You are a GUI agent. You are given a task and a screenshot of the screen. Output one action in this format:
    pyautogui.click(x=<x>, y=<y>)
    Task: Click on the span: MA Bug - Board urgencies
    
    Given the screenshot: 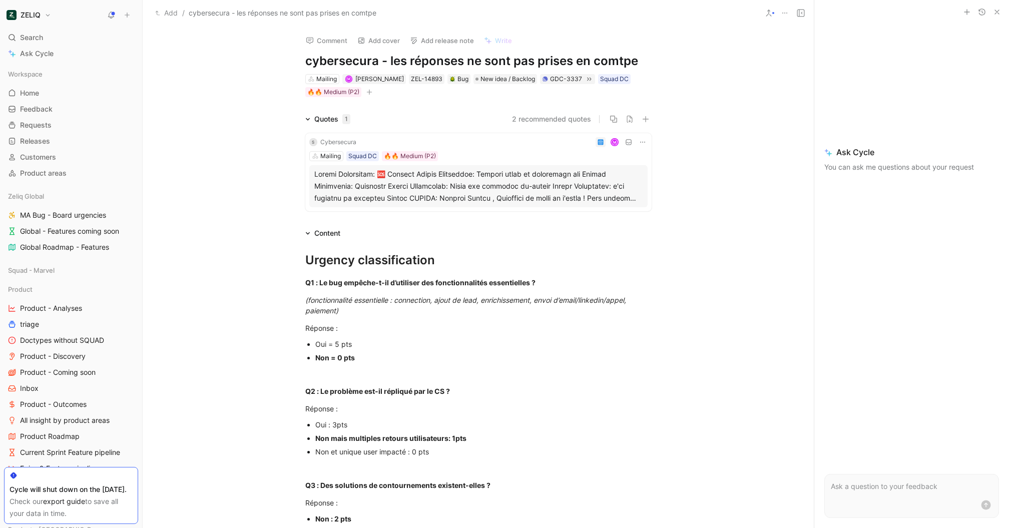 What is the action you would take?
    pyautogui.click(x=63, y=215)
    